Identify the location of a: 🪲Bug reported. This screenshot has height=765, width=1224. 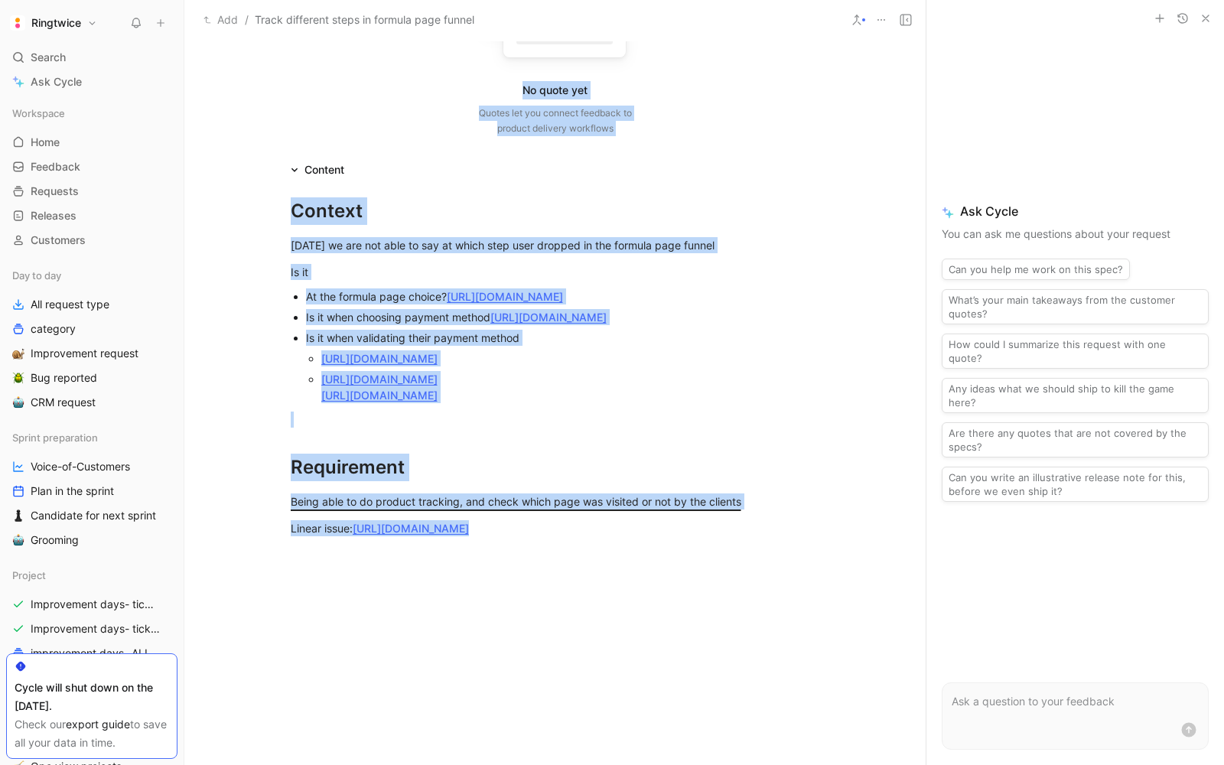
(92, 378).